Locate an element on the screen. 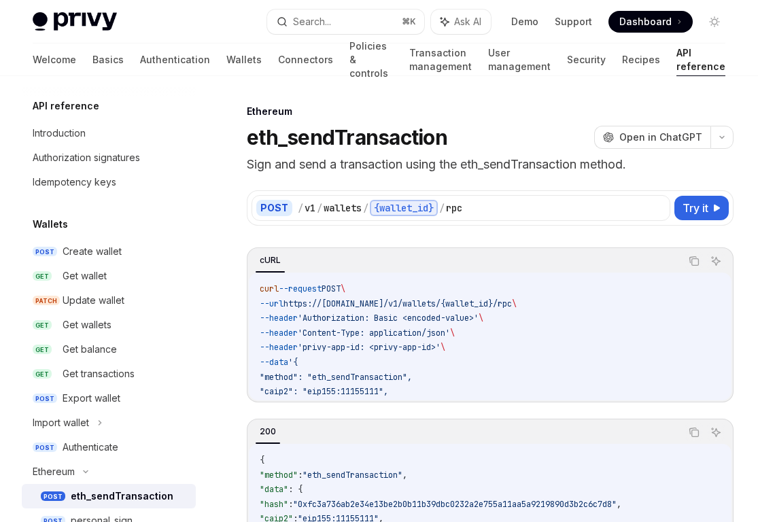 The width and height of the screenshot is (758, 522). span: "hash" is located at coordinates (274, 505).